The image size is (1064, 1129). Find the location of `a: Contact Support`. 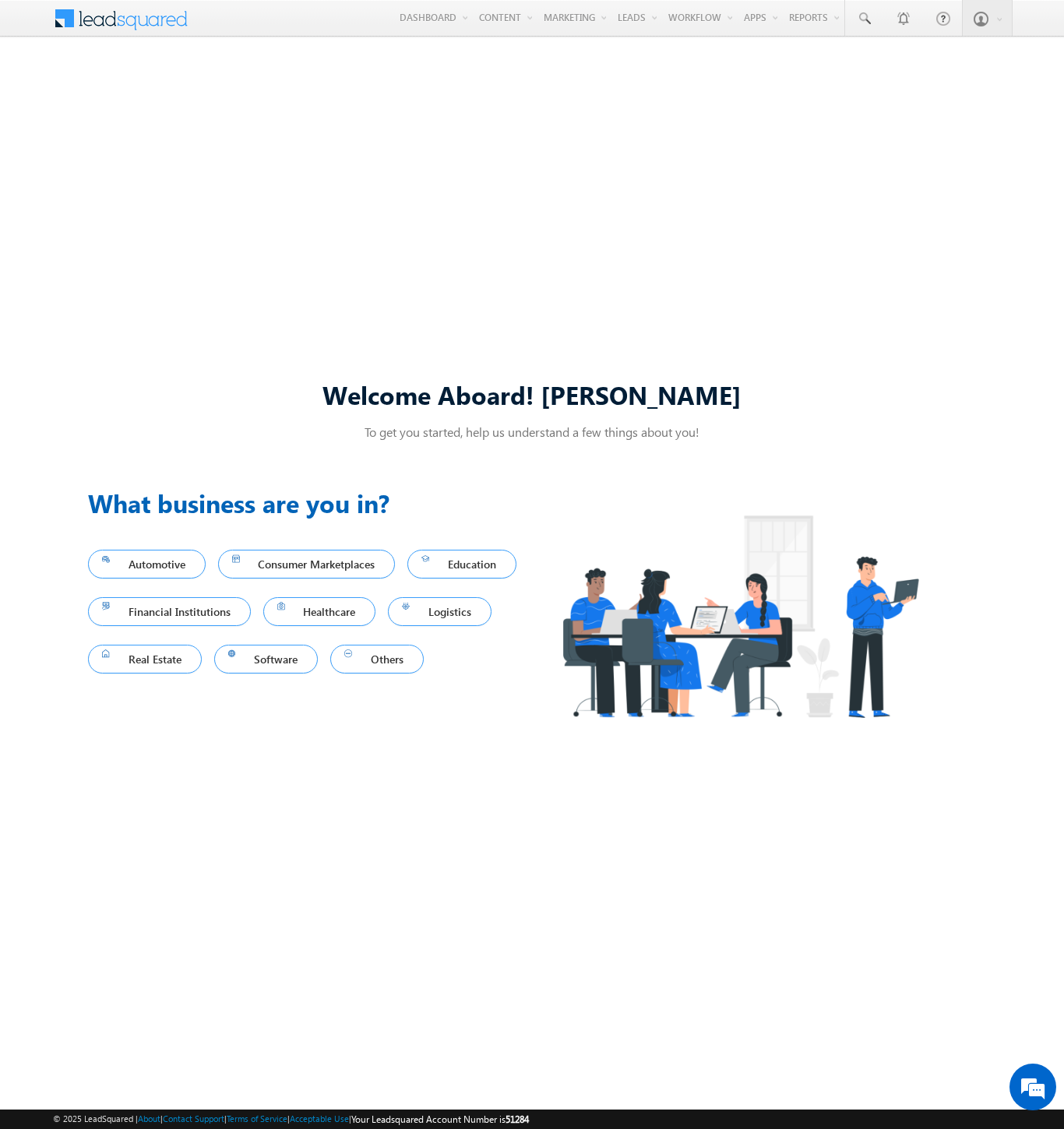

a: Contact Support is located at coordinates (193, 1118).